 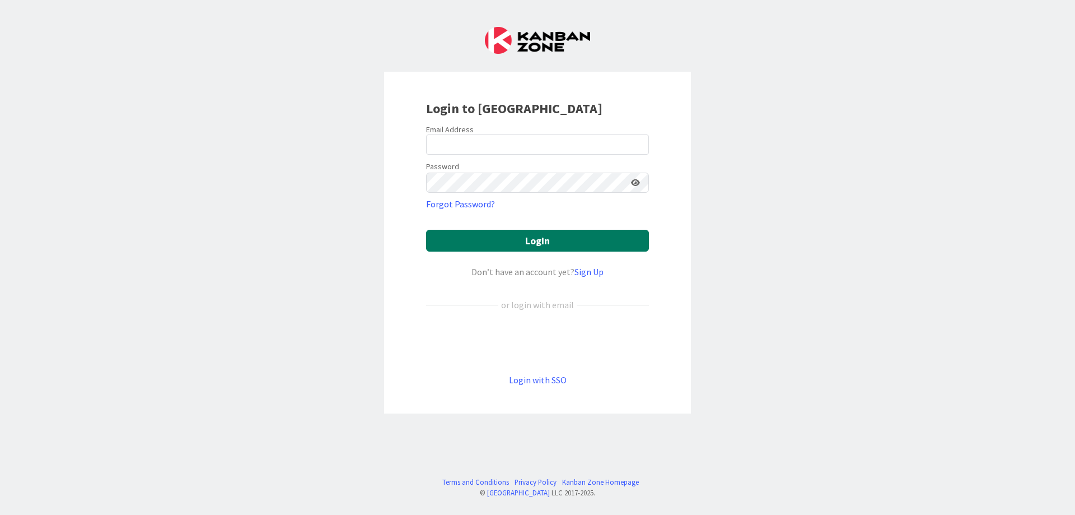 I want to click on img: Kanban Zone, so click(x=538, y=40).